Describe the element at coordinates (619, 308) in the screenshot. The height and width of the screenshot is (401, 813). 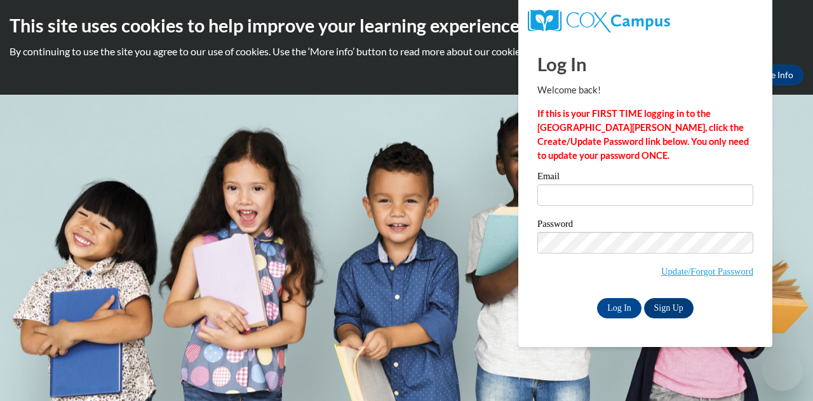
I see `input: Log In` at that location.